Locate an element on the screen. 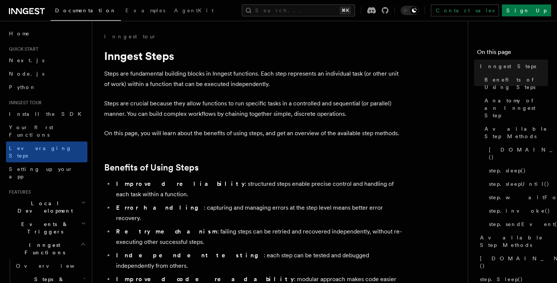 The height and width of the screenshot is (283, 557). a: Leveraging Steps is located at coordinates (46, 152).